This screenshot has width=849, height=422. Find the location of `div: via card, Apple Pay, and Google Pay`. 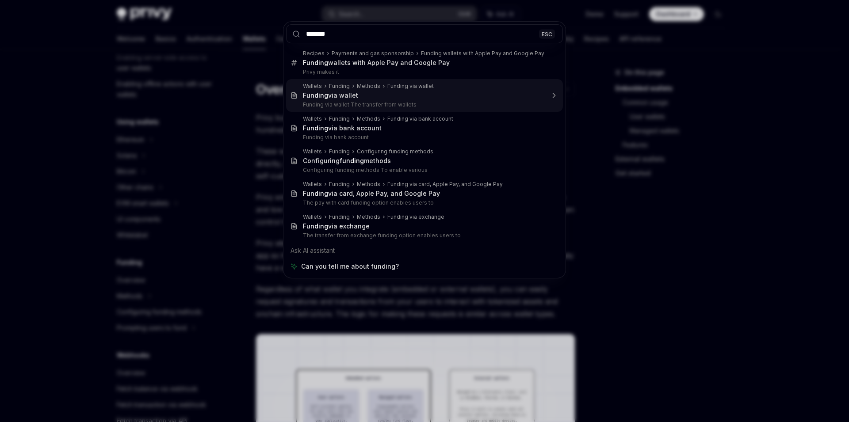

div: via card, Apple Pay, and Google Pay is located at coordinates (371, 194).